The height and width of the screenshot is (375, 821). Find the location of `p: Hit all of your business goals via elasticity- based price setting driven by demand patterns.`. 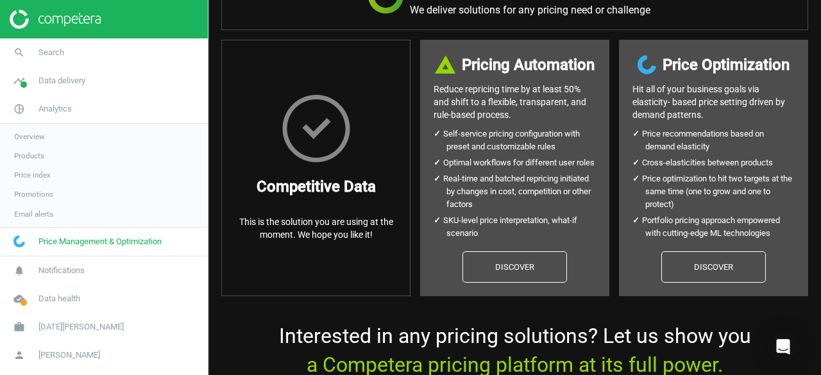

p: Hit all of your business goals via elasticity- based price setting driven by demand patterns. is located at coordinates (714, 102).